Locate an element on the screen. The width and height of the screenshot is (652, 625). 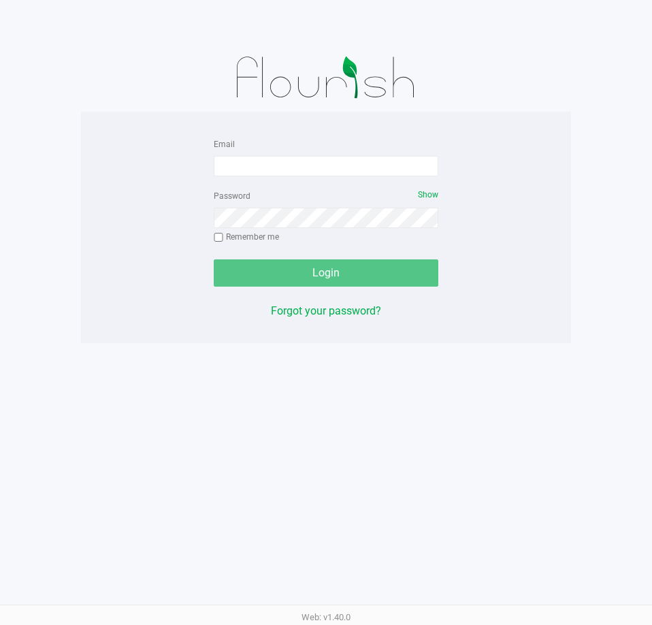
label: Remember me is located at coordinates (247, 237).